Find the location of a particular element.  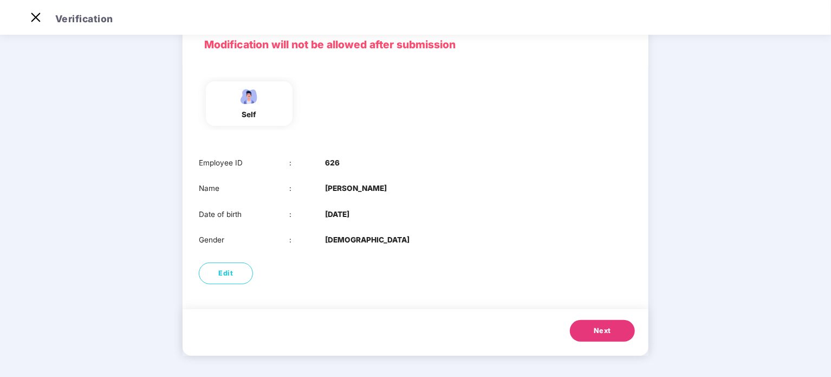

img: svg+xml;base64,PHN2ZyBpZD0iRW1wbG95ZWVfbWFsZSIgeG1sbnM9Imh0dHA6Ly93d3cudzMub3JnLzIwMDAvc3ZnIiB3aW... is located at coordinates (249, 96).